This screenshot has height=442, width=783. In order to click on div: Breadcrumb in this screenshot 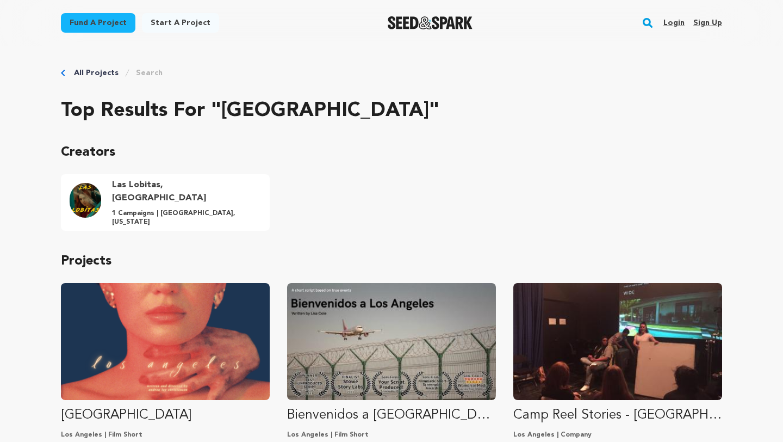, I will do `click(392, 73)`.